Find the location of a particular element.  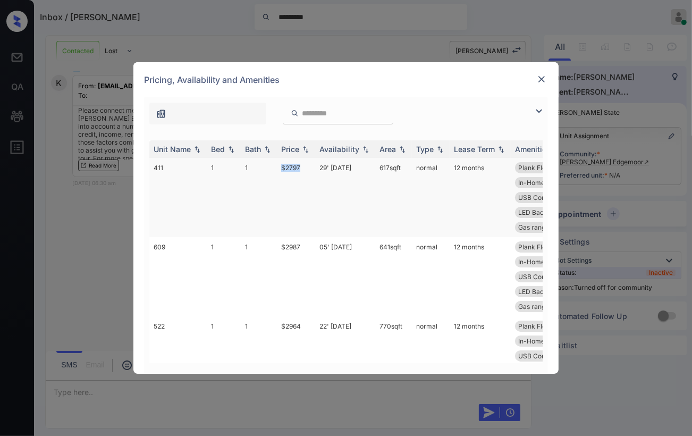

td: $2987 is located at coordinates (296, 276).